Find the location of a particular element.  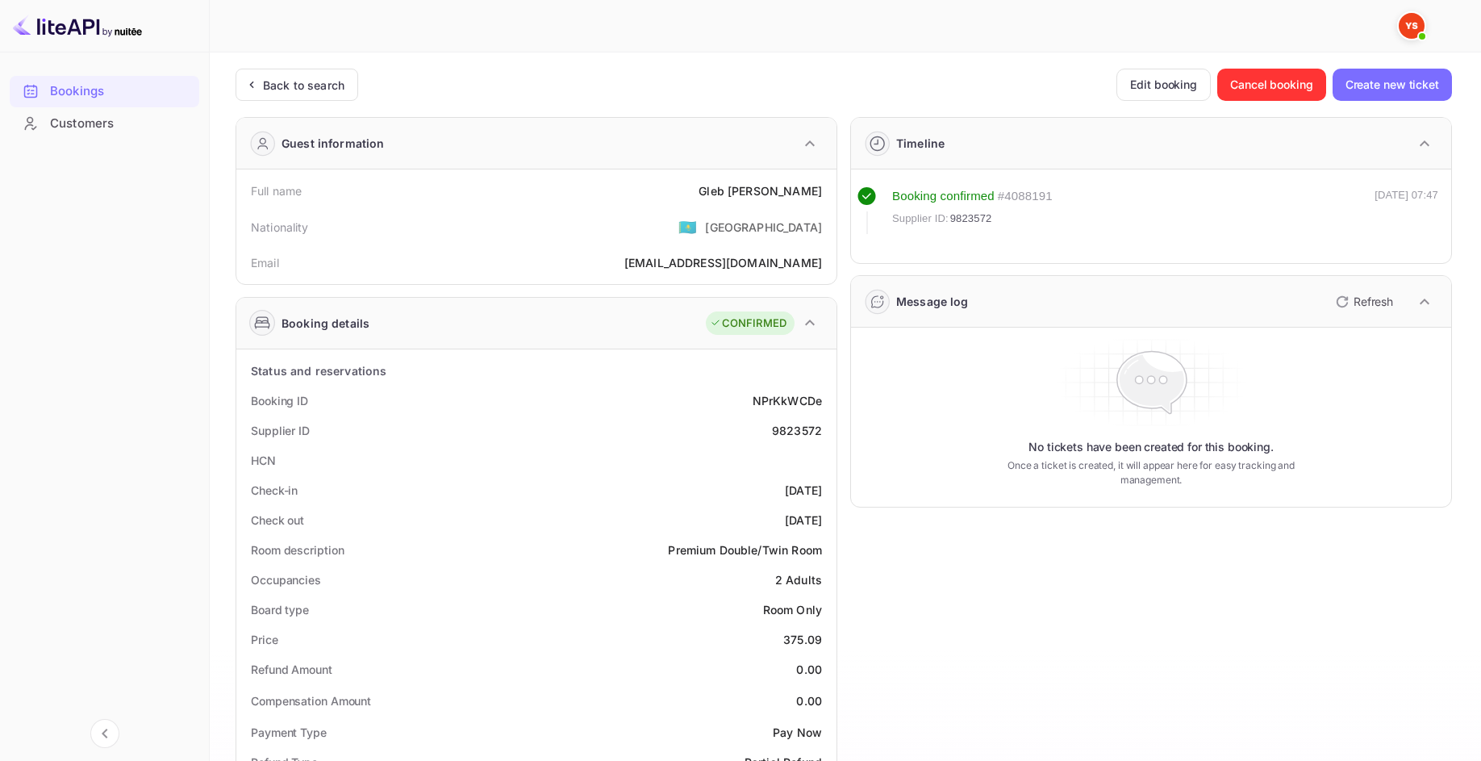

button: Collapse navigation is located at coordinates (105, 733).